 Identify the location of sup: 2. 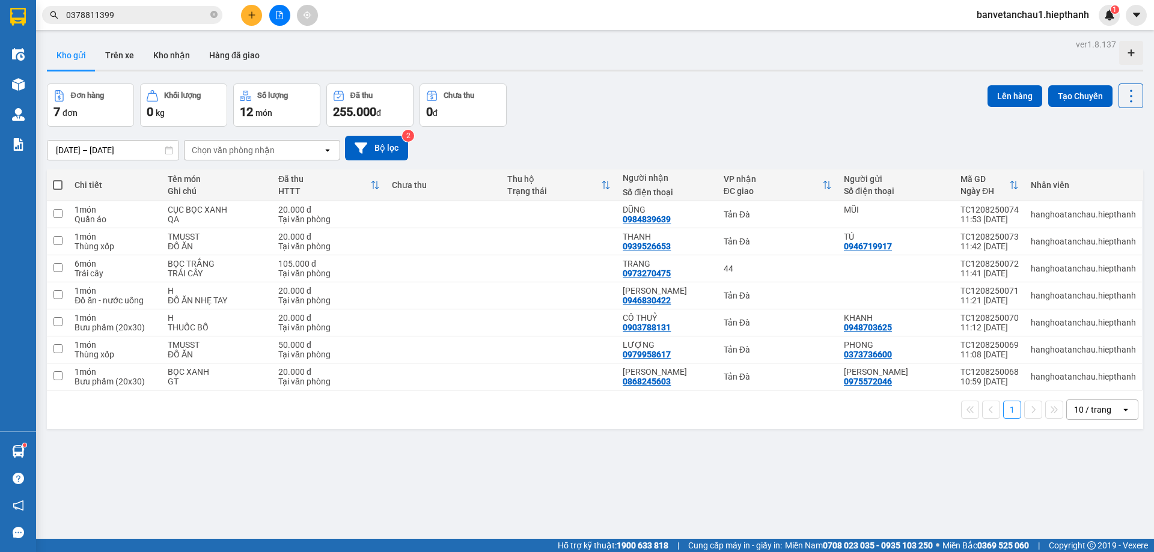
(408, 136).